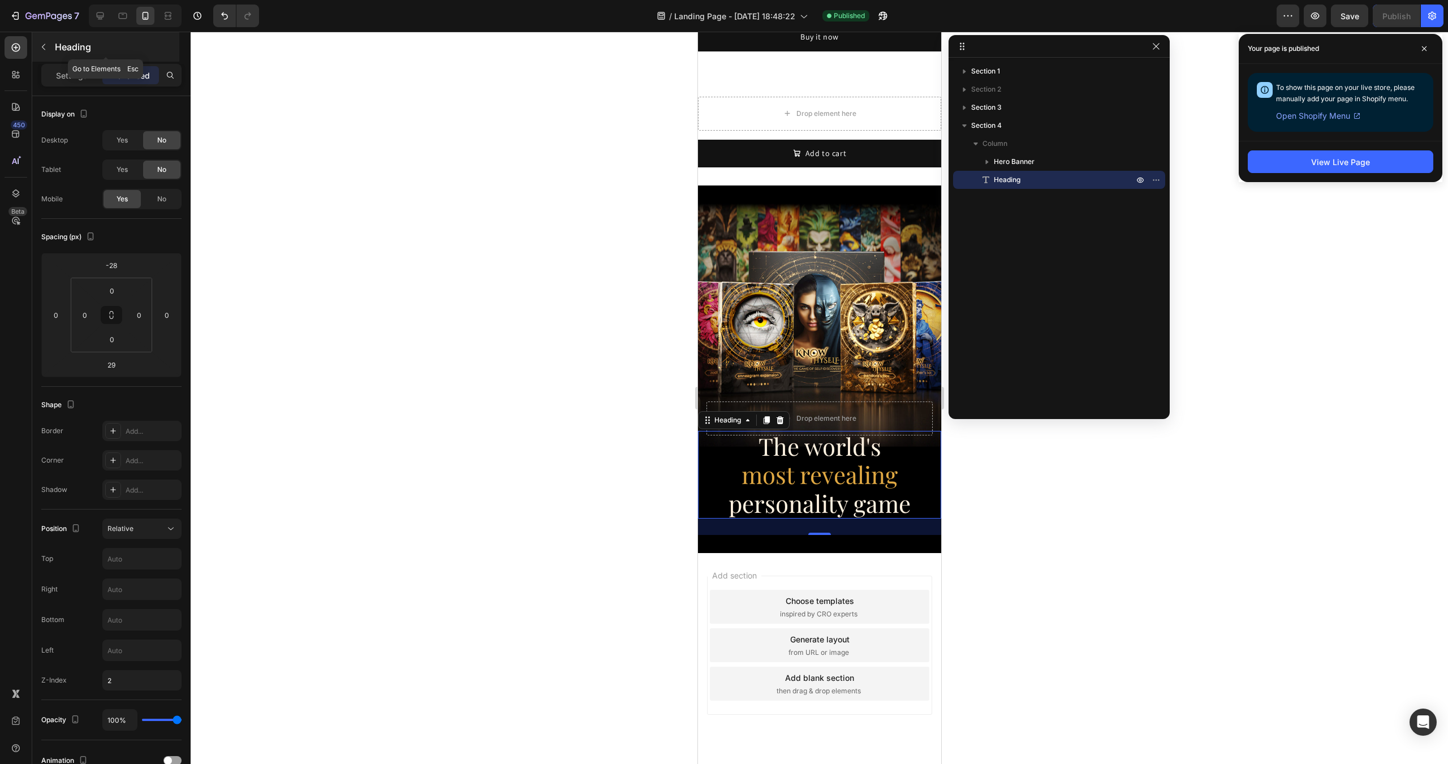  What do you see at coordinates (142, 529) in the screenshot?
I see `button: Relative` at bounding box center [142, 529].